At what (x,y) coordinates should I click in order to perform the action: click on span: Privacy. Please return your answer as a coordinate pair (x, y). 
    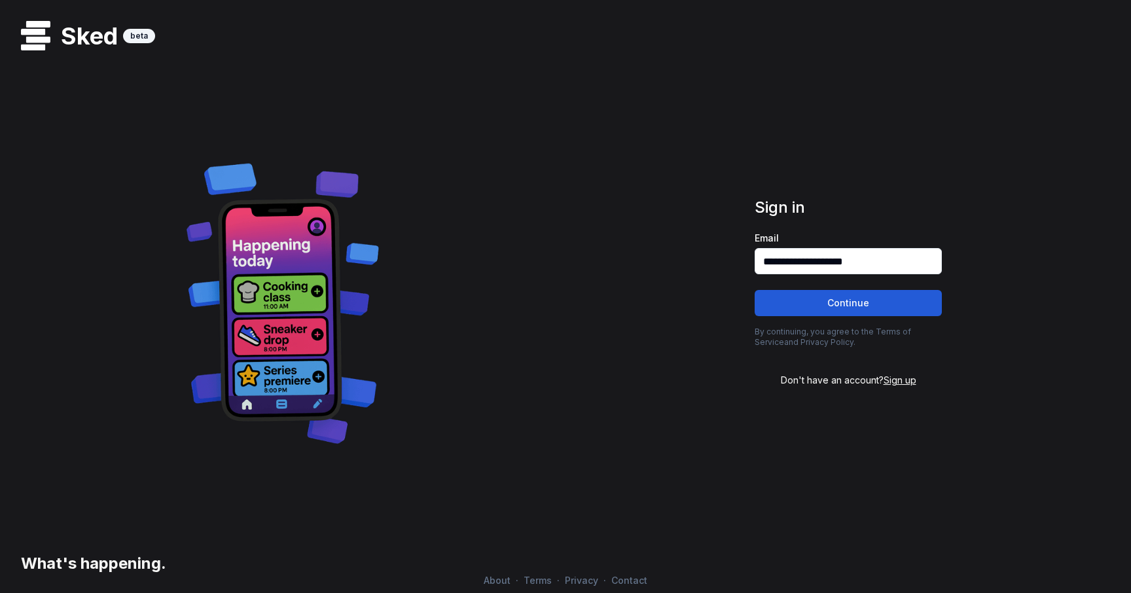
    Looking at the image, I should click on (581, 580).